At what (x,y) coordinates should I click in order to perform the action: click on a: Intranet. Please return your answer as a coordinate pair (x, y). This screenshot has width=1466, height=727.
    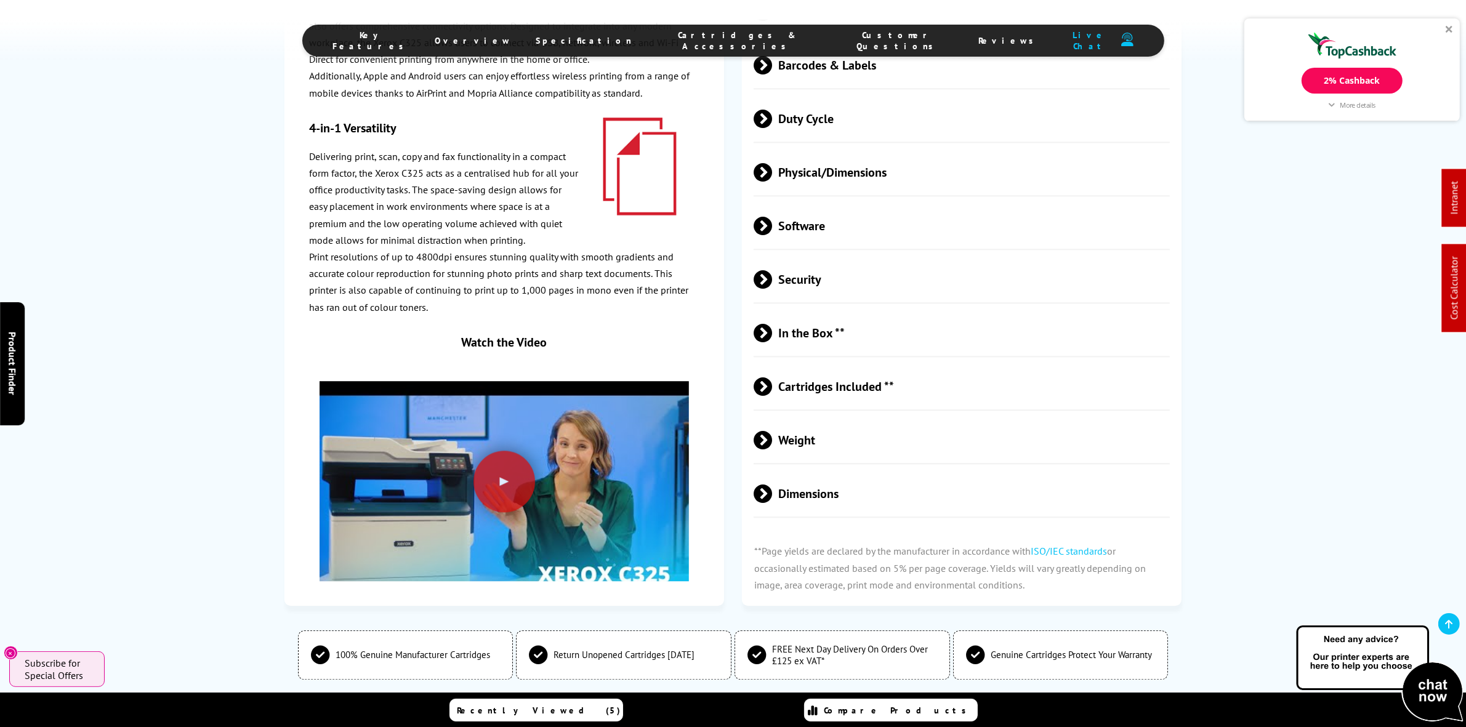
    Looking at the image, I should click on (1455, 198).